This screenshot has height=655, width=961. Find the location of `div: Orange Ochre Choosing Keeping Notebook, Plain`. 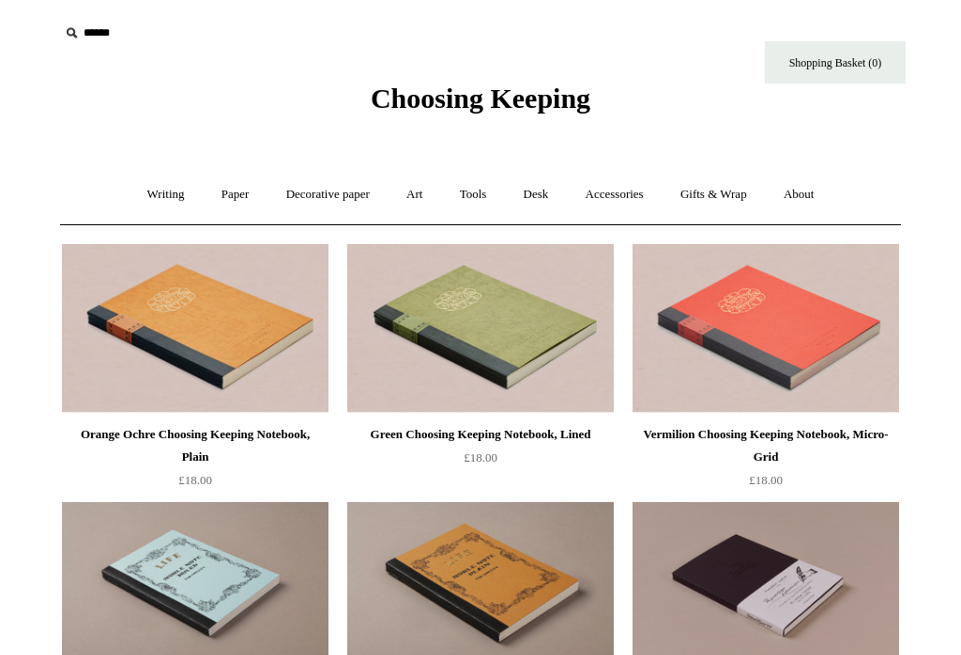

div: Orange Ochre Choosing Keeping Notebook, Plain is located at coordinates (195, 446).